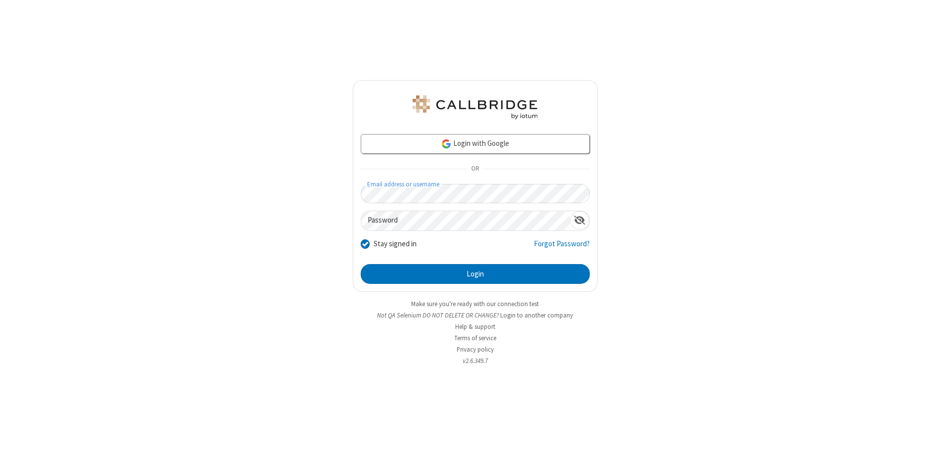 This screenshot has width=950, height=453. What do you see at coordinates (475, 361) in the screenshot?
I see `li: v2.6.349.7` at bounding box center [475, 361].